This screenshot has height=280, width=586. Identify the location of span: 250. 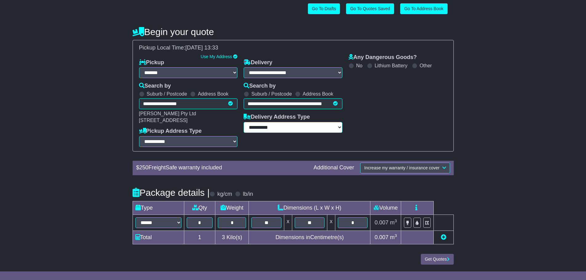
(144, 168).